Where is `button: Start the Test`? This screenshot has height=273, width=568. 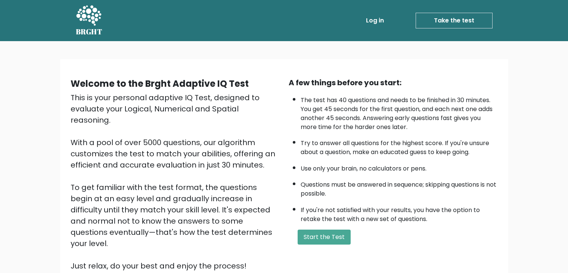
button: Start the Test is located at coordinates (324, 237).